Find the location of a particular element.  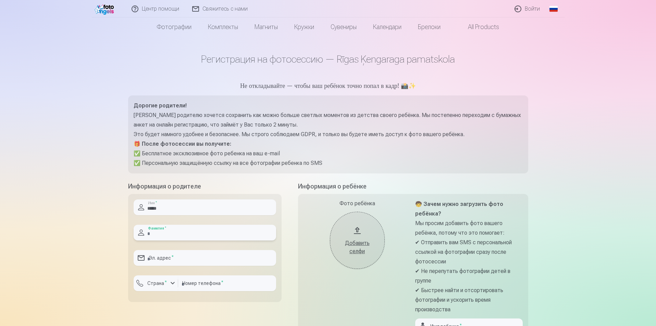

div: Добавить селфи is located at coordinates (357, 248).